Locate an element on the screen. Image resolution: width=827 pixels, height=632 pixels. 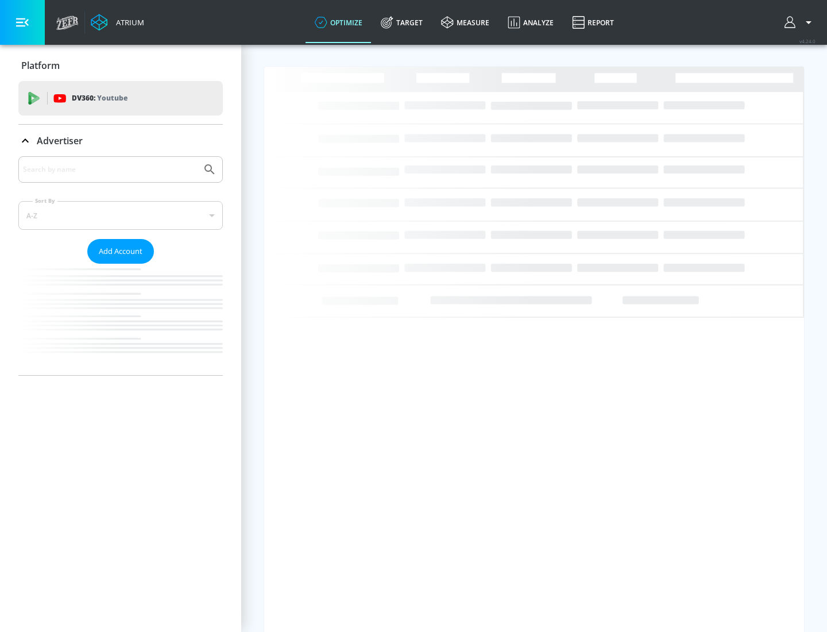
a: Analyze is located at coordinates (531, 22).